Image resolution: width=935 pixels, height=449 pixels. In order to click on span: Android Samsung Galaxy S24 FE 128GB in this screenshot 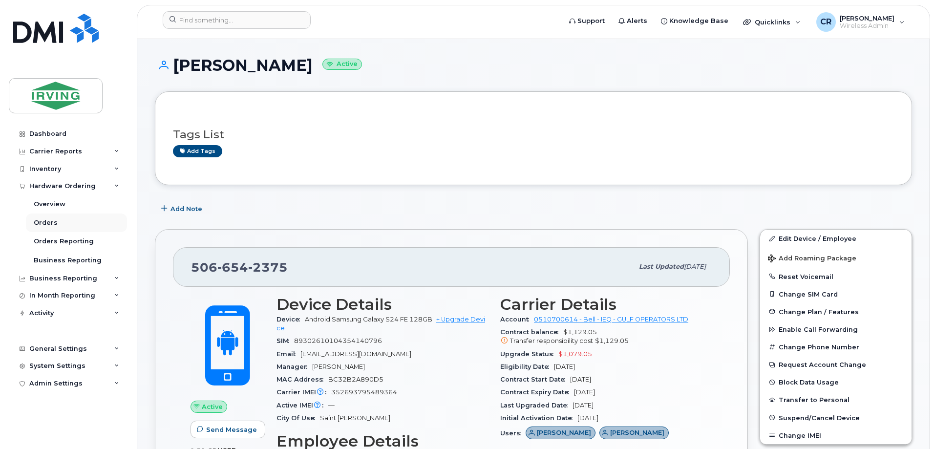, I will do `click(368, 319)`.